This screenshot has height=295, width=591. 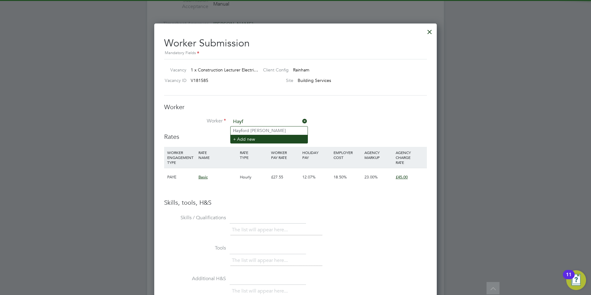 What do you see at coordinates (296, 137) in the screenshot?
I see `h3: Rates` at bounding box center [296, 137].